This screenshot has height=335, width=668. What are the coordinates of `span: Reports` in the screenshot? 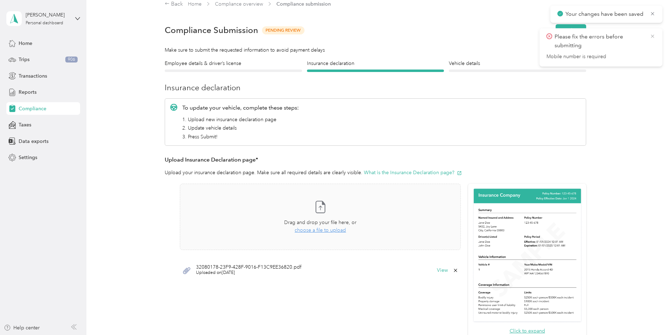 It's located at (27, 92).